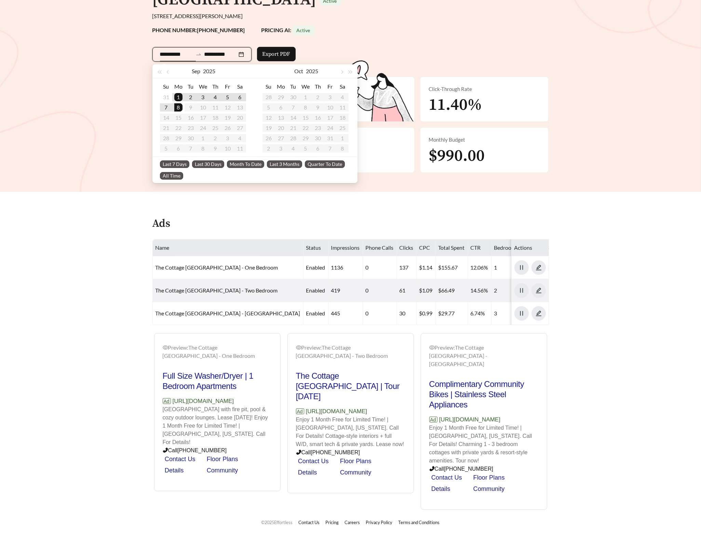 This screenshot has height=534, width=701. What do you see at coordinates (228, 247) in the screenshot?
I see `th: Name` at bounding box center [228, 247].